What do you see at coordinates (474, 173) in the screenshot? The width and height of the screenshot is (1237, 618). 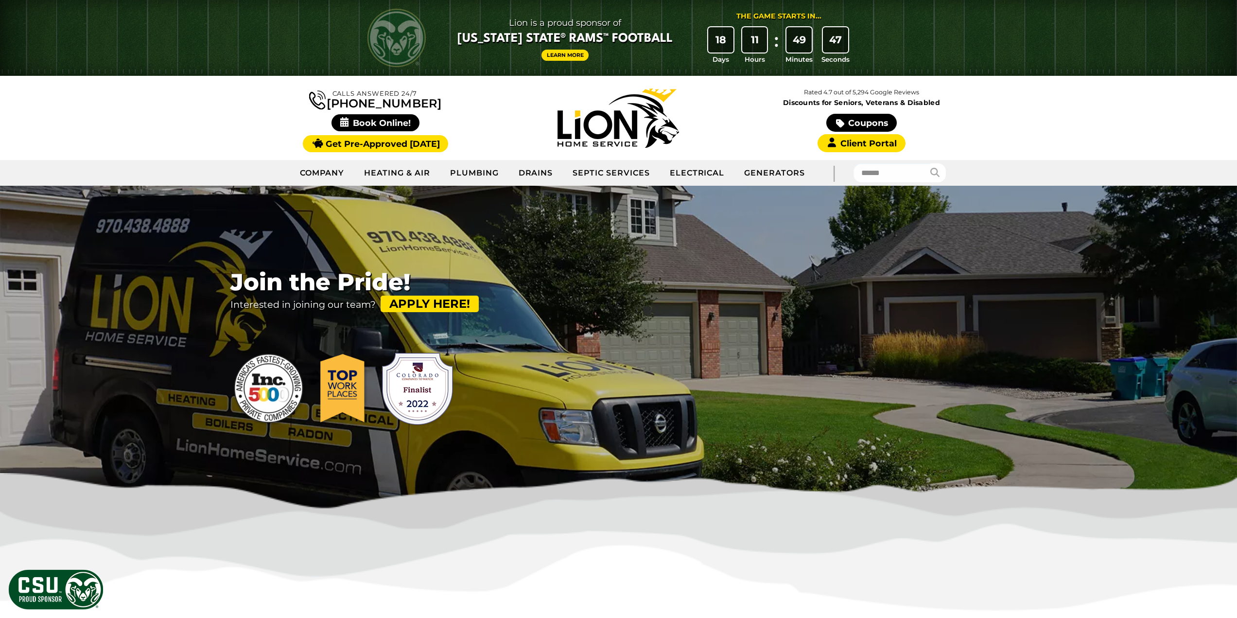 I see `a: Plumbing` at bounding box center [474, 173].